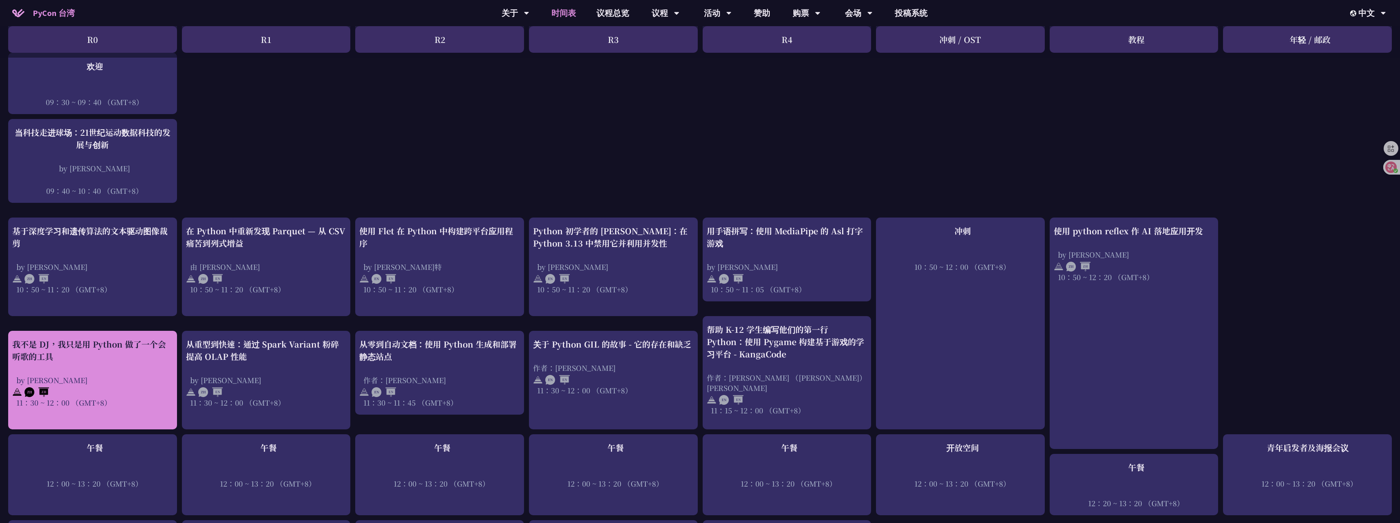 The width and height of the screenshot is (1400, 523). Describe the element at coordinates (410, 402) in the screenshot. I see `font: 11：30 ~ 11：45 （GMT+8）` at that location.